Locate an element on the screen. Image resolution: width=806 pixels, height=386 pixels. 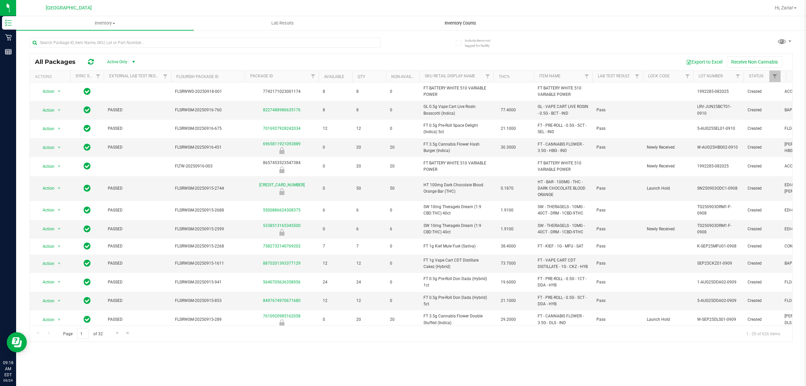
span: K-SEP25MFU01-0908 is located at coordinates (718, 246).